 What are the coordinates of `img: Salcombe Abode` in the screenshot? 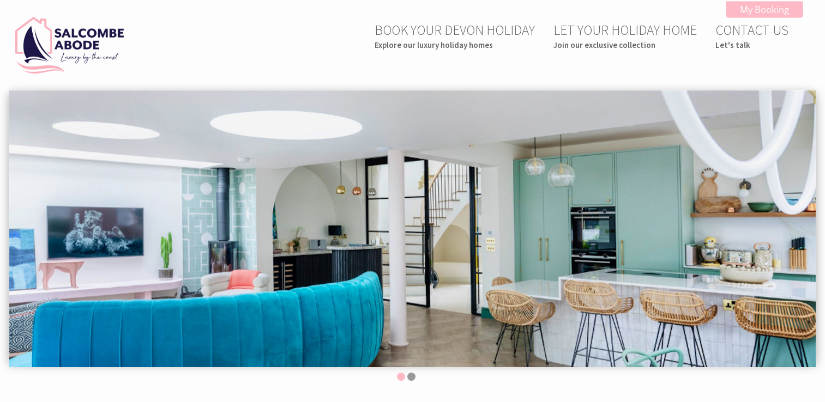 It's located at (70, 45).